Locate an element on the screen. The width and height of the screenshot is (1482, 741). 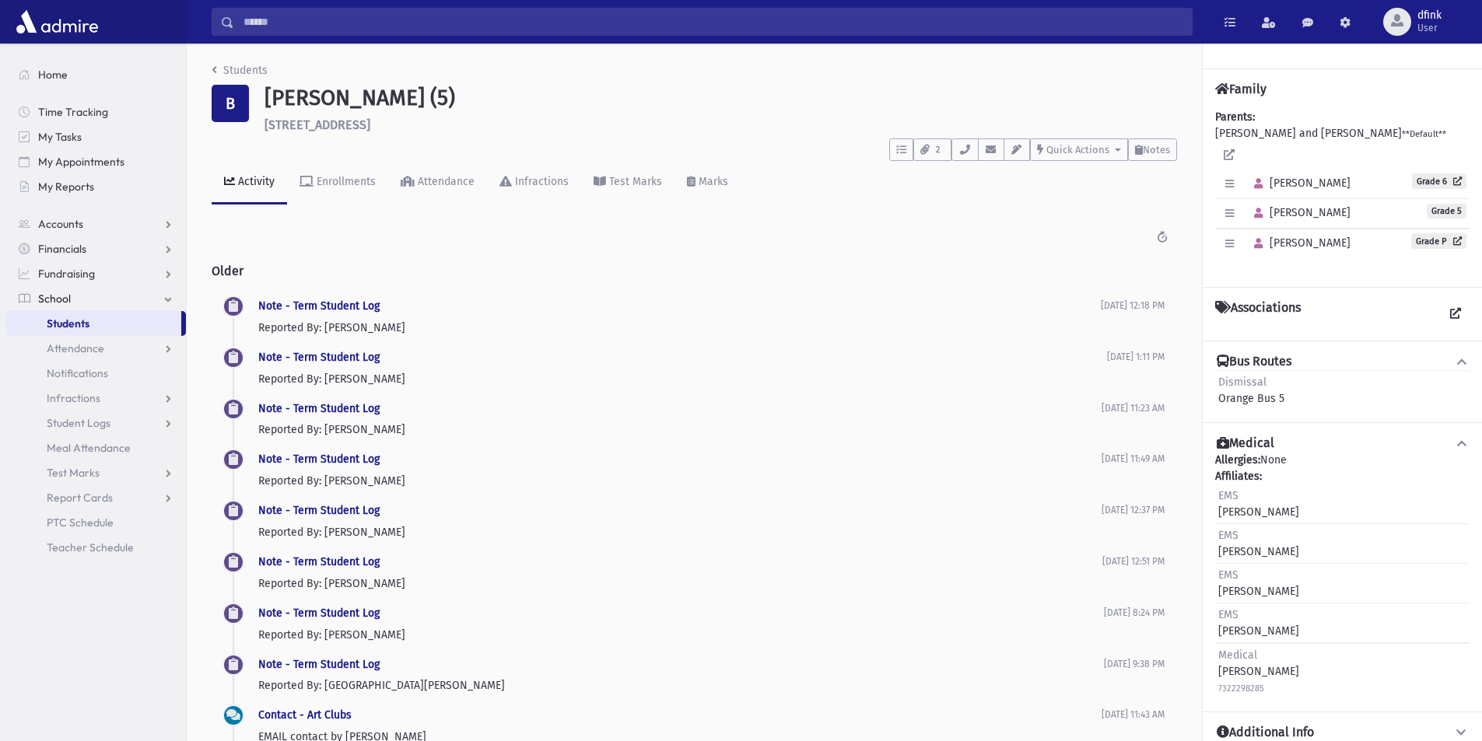
div: Marks is located at coordinates (712, 181).